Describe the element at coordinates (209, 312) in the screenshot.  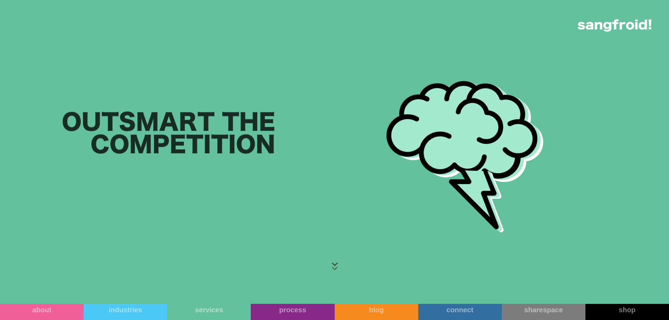
I see `a: services` at that location.